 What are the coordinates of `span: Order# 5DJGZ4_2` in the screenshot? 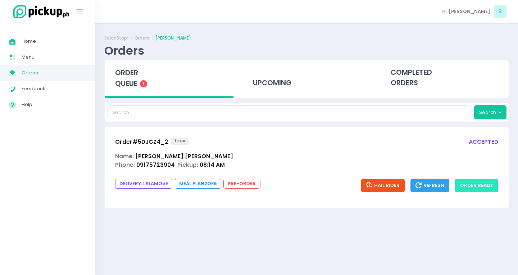 It's located at (142, 142).